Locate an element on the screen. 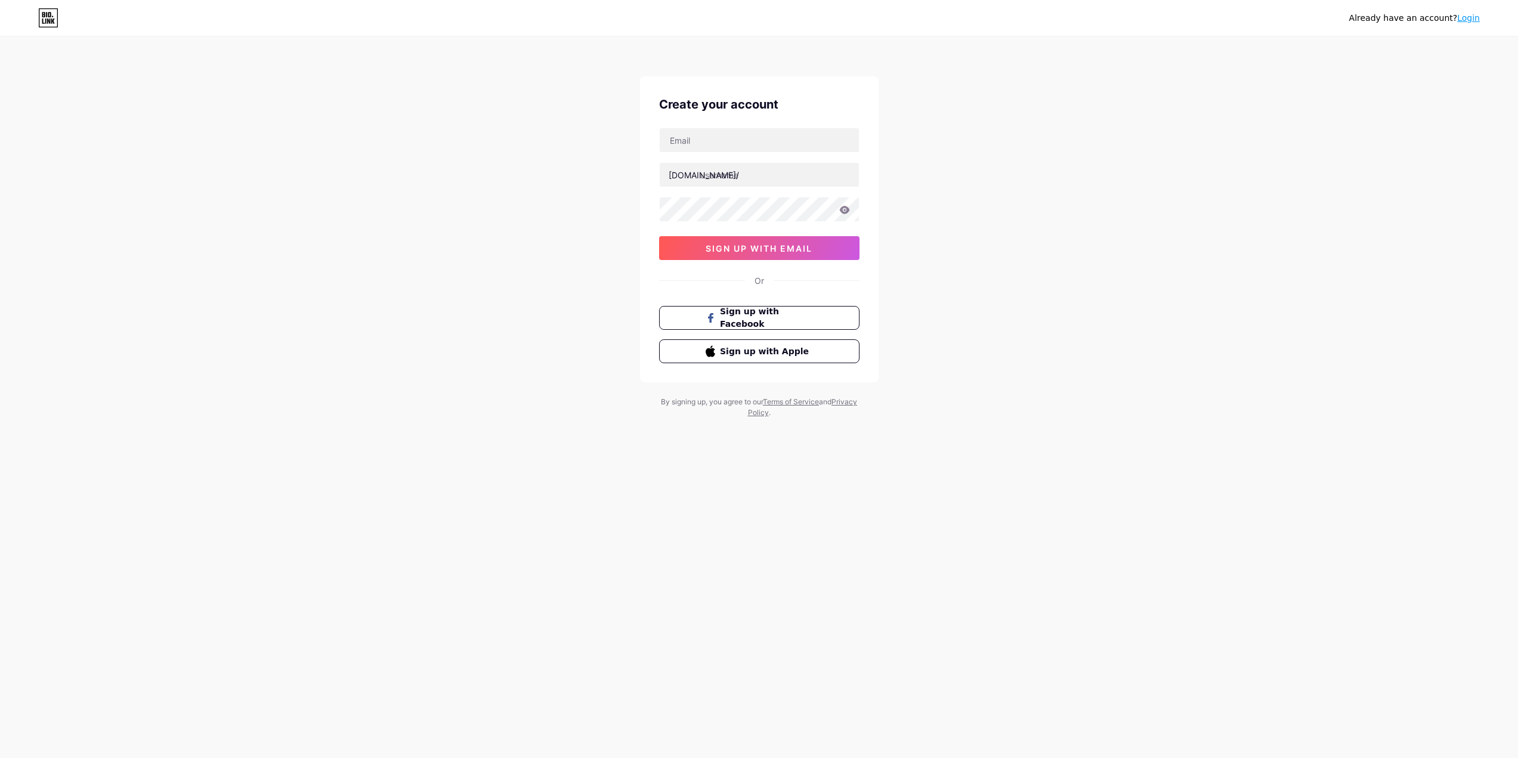 Image resolution: width=1518 pixels, height=758 pixels. button: sign up with email is located at coordinates (760, 248).